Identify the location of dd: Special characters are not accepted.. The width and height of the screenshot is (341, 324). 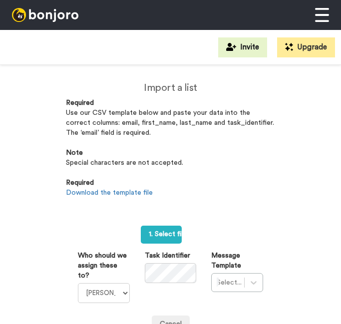
(171, 168).